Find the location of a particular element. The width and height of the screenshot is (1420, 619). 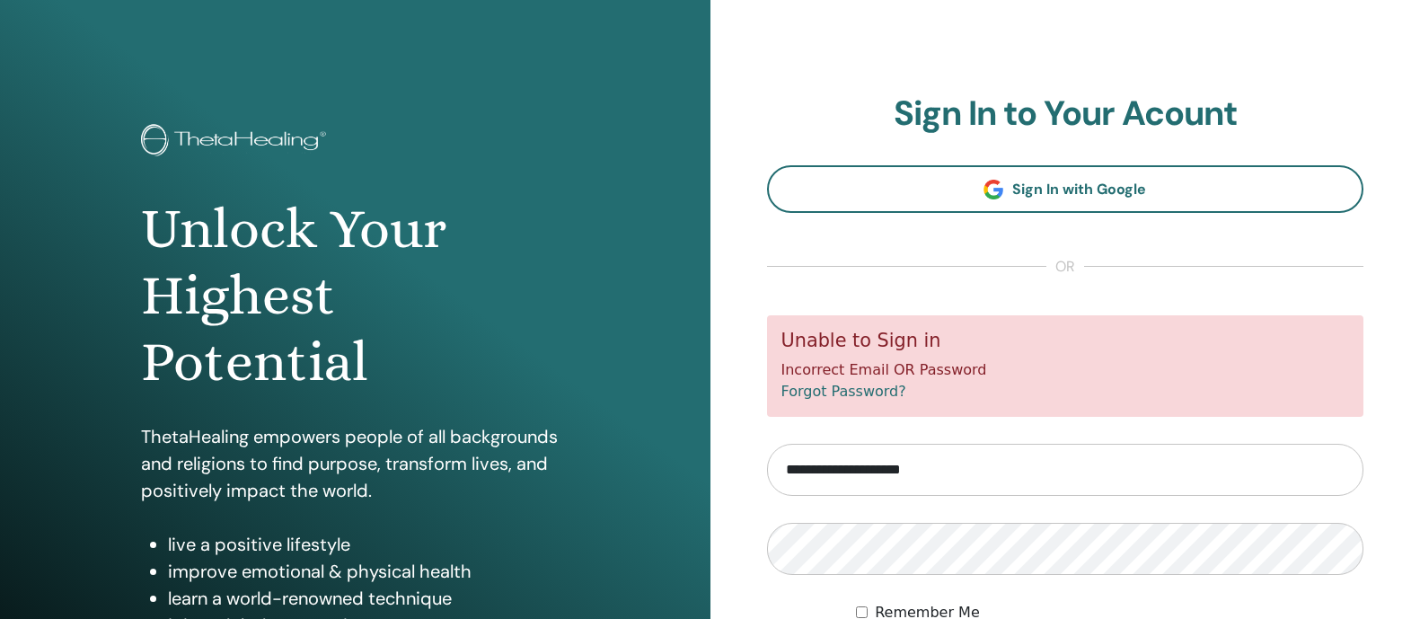

span: or is located at coordinates (1065, 267).